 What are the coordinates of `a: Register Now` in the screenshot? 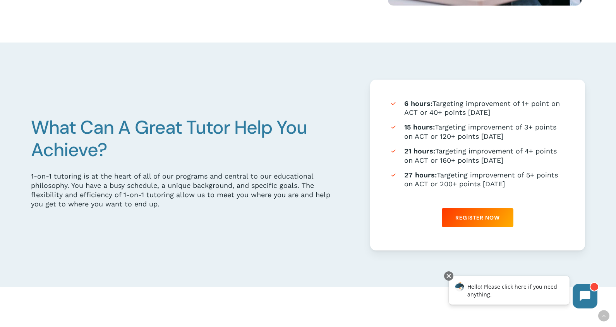 It's located at (477, 218).